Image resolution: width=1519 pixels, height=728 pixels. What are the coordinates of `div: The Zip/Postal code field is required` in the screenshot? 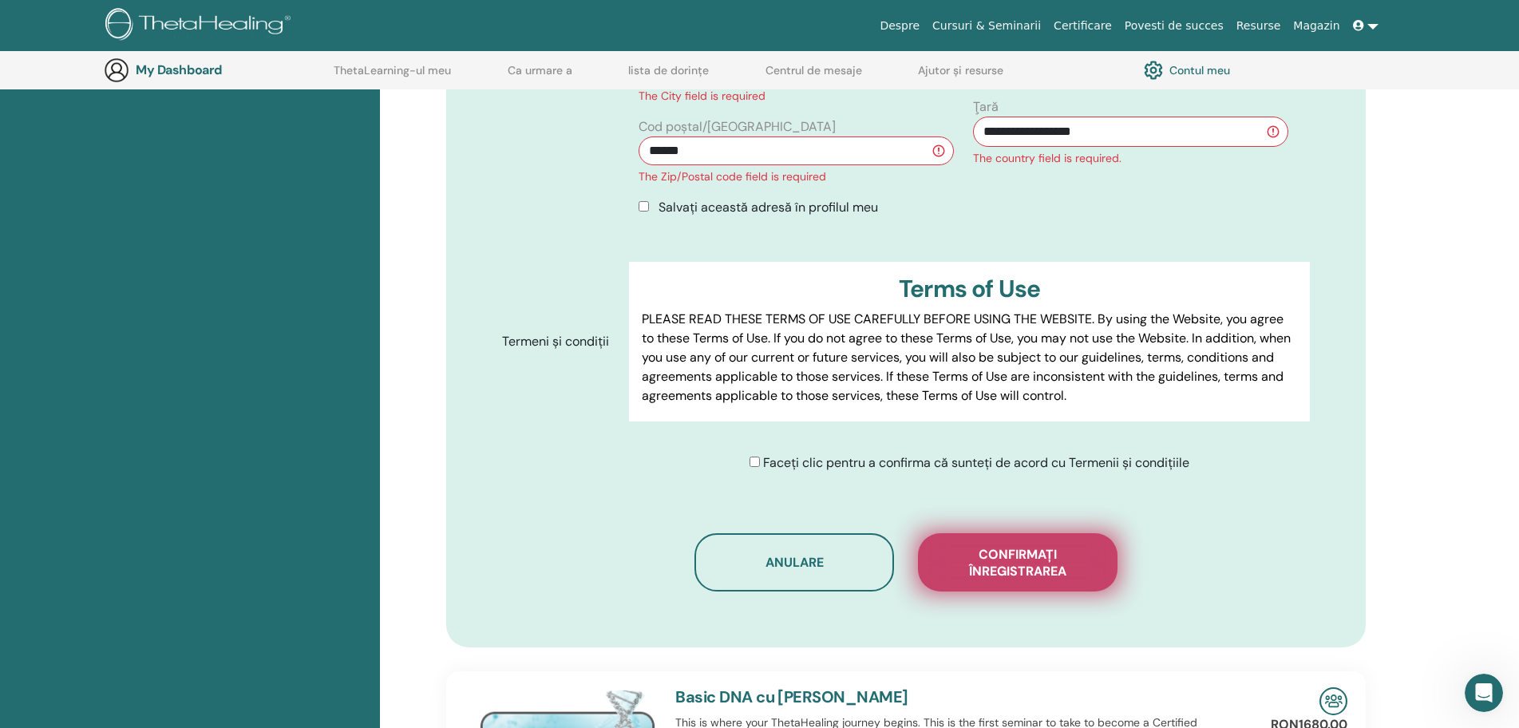 It's located at (796, 176).